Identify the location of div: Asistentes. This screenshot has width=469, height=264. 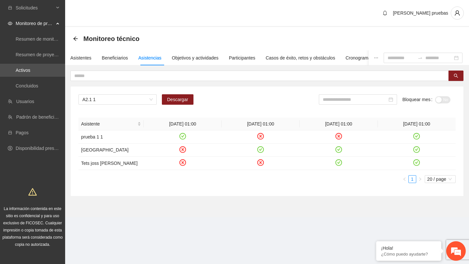
(81, 58).